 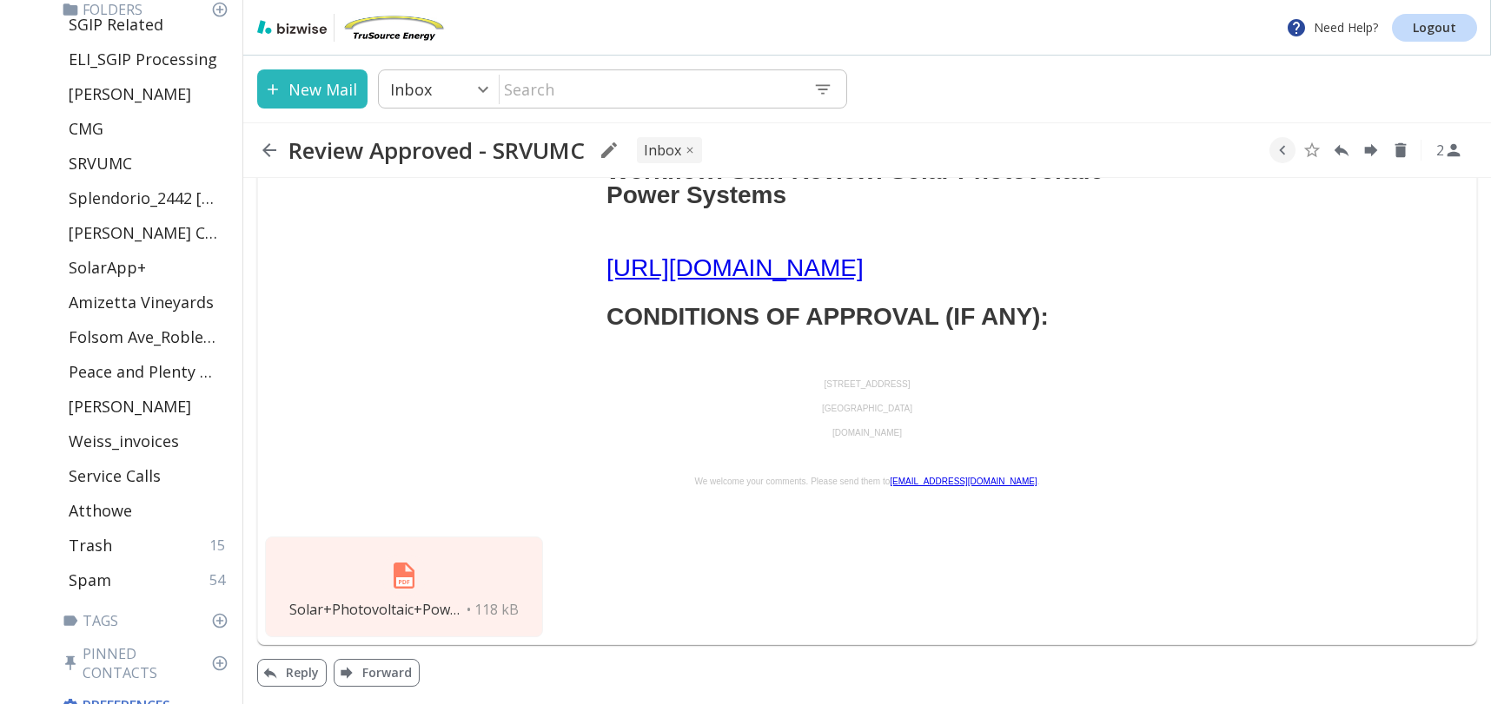 What do you see at coordinates (149, 268) in the screenshot?
I see `div: SolarApp+` at bounding box center [149, 268].